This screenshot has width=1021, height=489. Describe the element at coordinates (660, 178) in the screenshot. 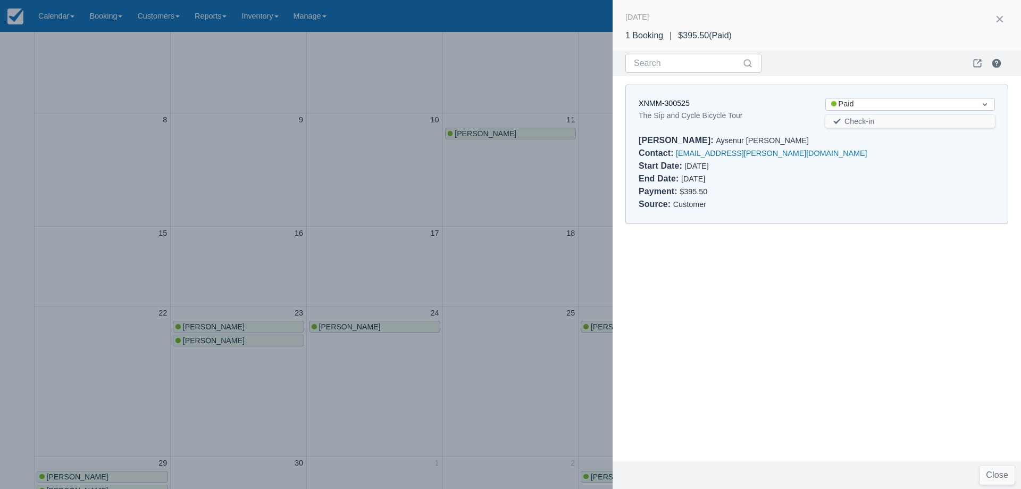

I see `div: End Date :` at that location.